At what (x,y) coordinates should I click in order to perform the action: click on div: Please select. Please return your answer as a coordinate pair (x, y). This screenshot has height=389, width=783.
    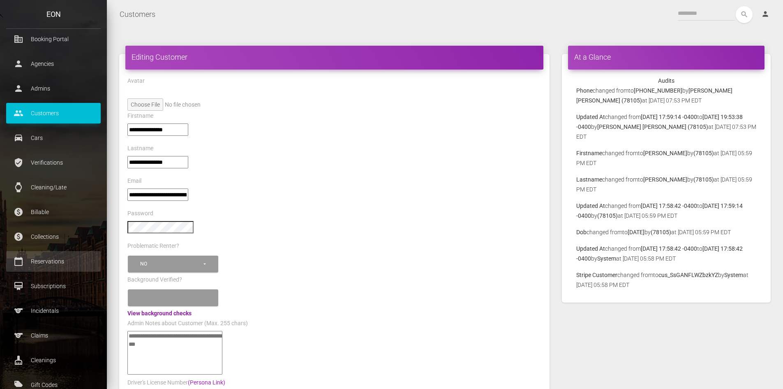
    Looking at the image, I should click on (171, 297).